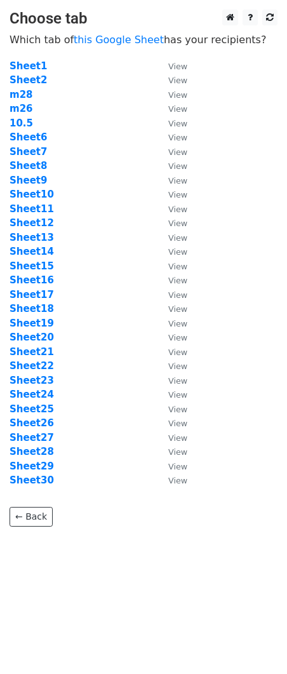 This screenshot has width=287, height=674. I want to click on a: ← Back, so click(31, 517).